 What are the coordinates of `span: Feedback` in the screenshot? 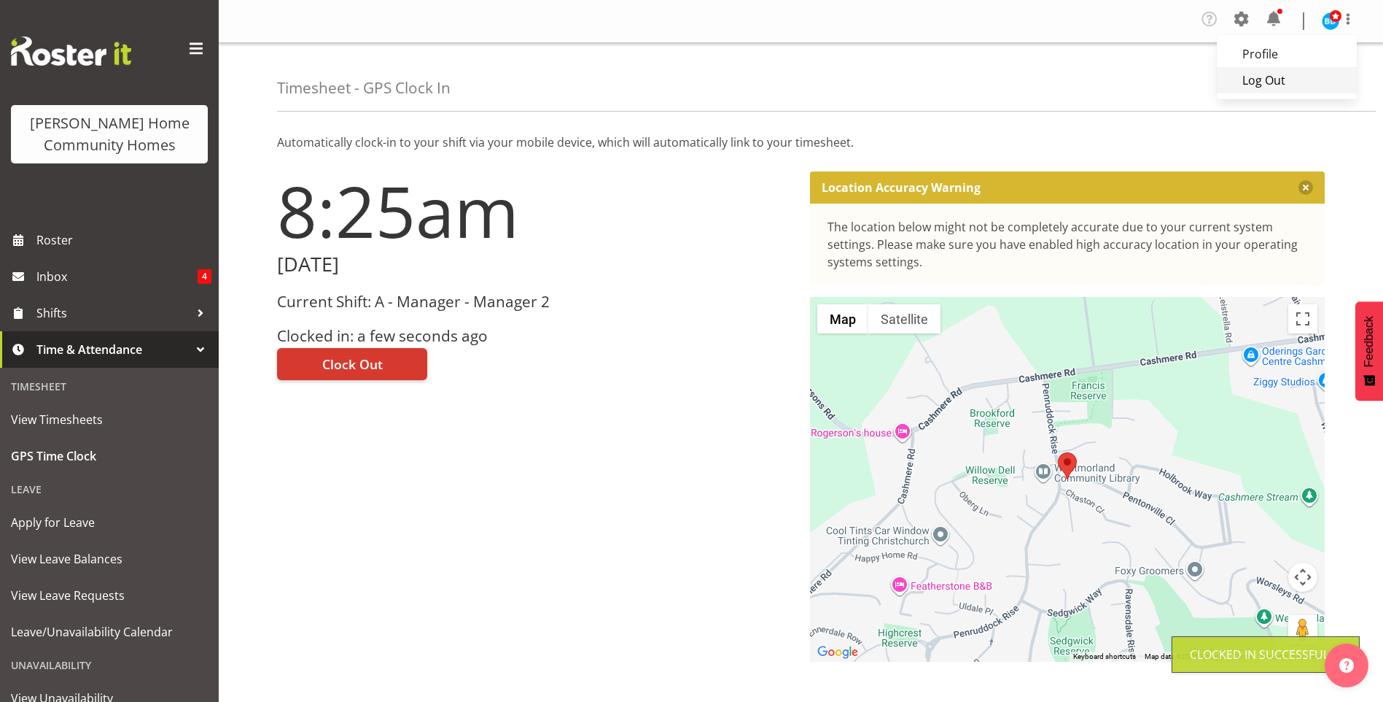 It's located at (1370, 341).